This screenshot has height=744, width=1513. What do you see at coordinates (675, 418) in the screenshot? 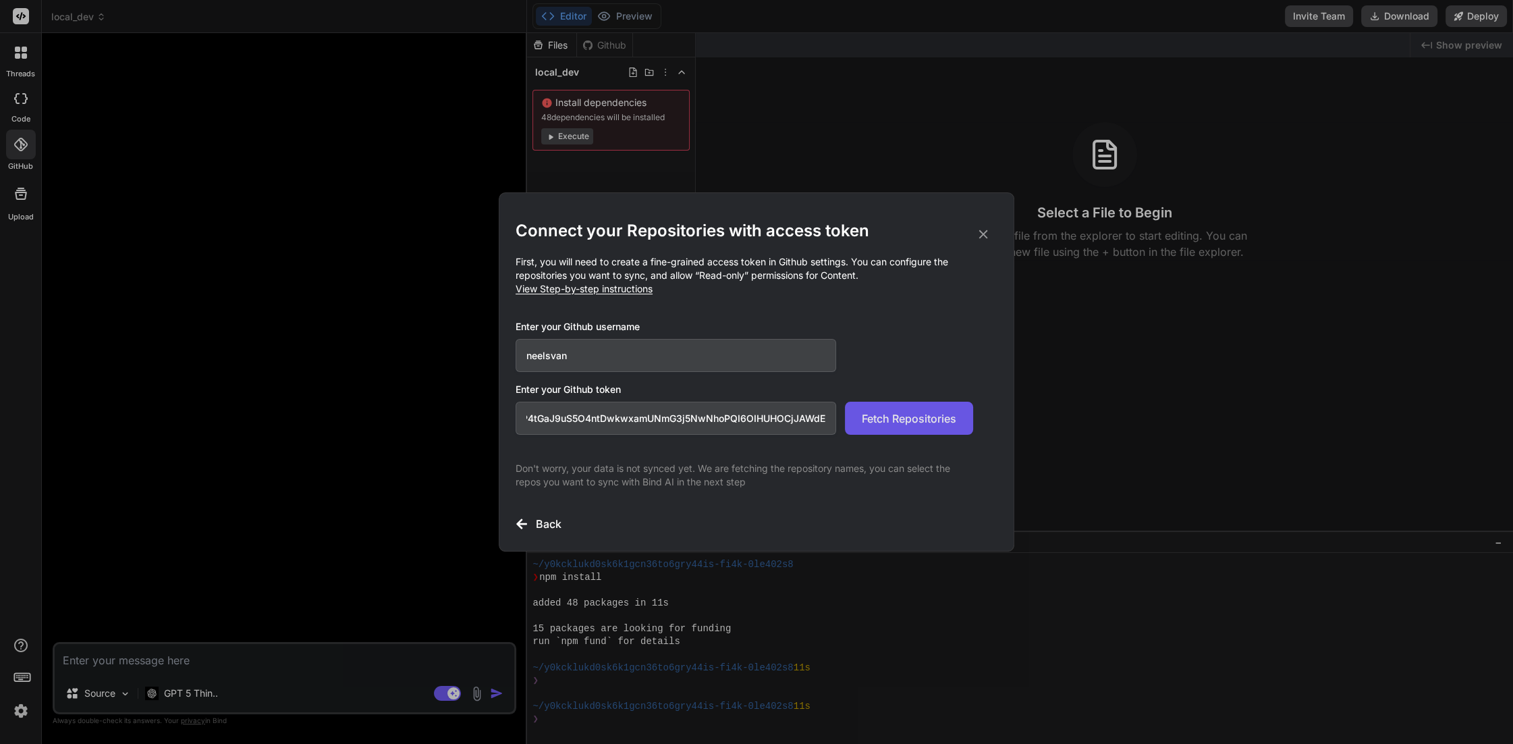
I see `input: Github Token` at bounding box center [675, 418].